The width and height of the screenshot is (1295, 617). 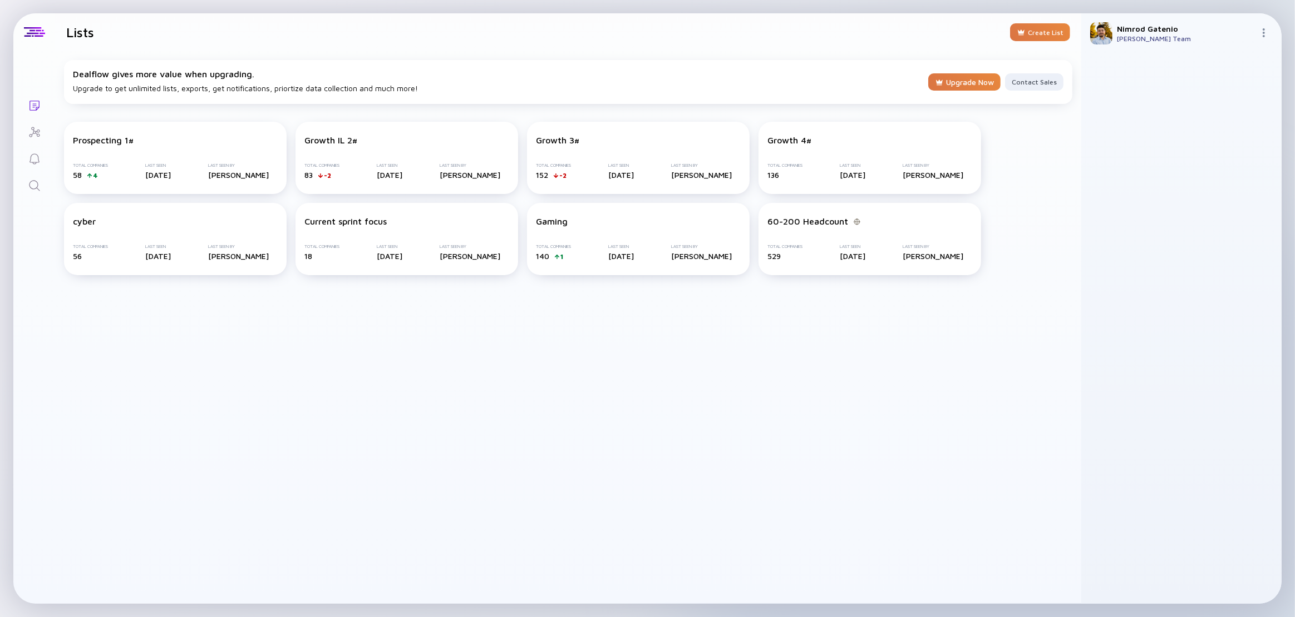 I want to click on button: Upgrade Now, so click(x=964, y=82).